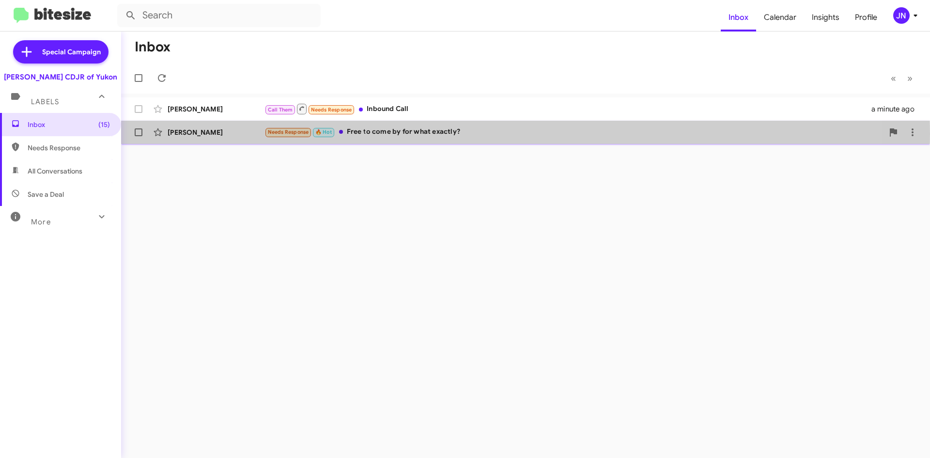  Describe the element at coordinates (780, 17) in the screenshot. I see `a: Calendar` at that location.